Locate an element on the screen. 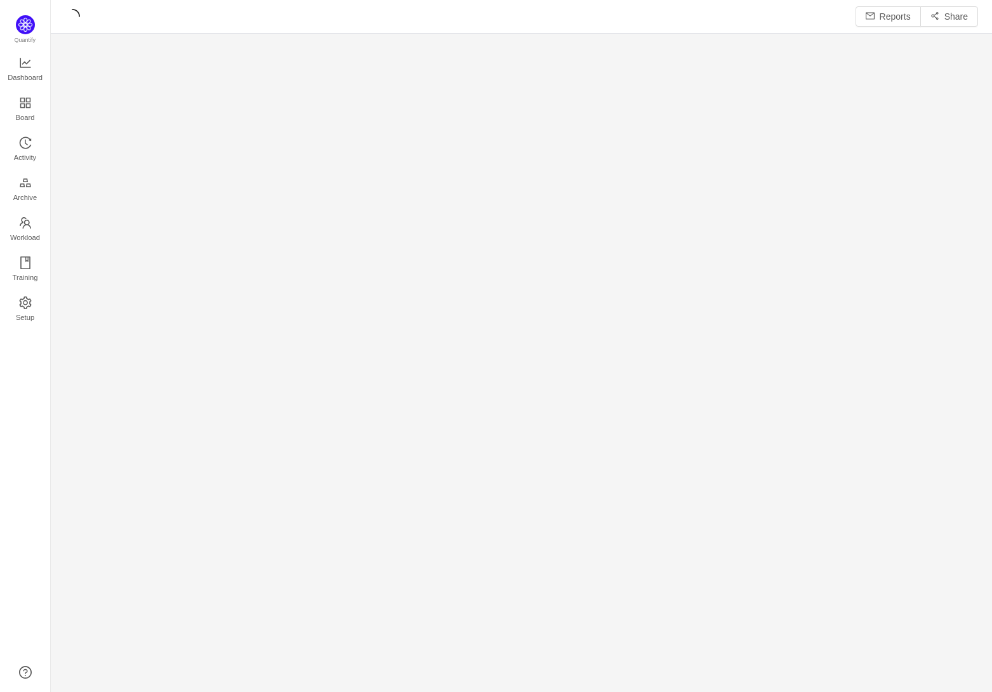  i: icon: setting is located at coordinates (25, 303).